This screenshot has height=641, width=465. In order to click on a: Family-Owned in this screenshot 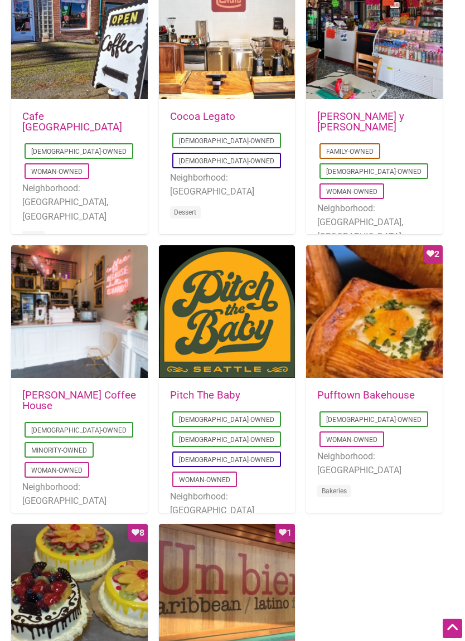, I will do `click(349, 152)`.